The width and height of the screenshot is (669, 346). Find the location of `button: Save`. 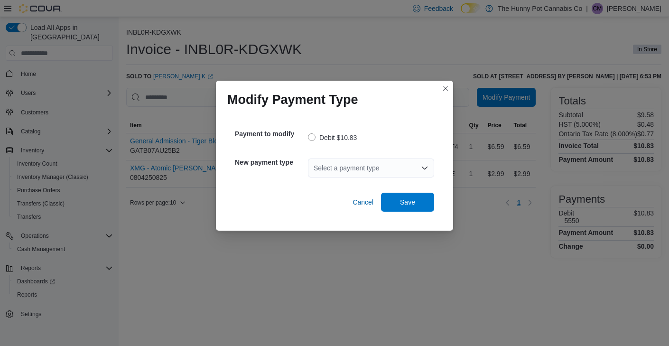

button: Save is located at coordinates (408, 202).